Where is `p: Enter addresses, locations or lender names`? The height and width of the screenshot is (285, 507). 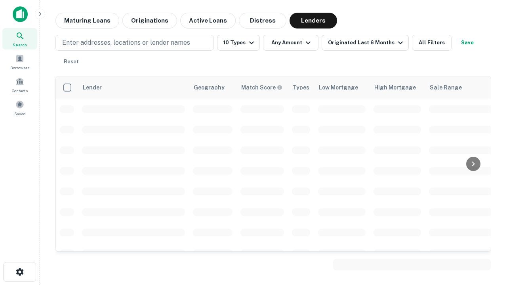
p: Enter addresses, locations or lender names is located at coordinates (126, 43).